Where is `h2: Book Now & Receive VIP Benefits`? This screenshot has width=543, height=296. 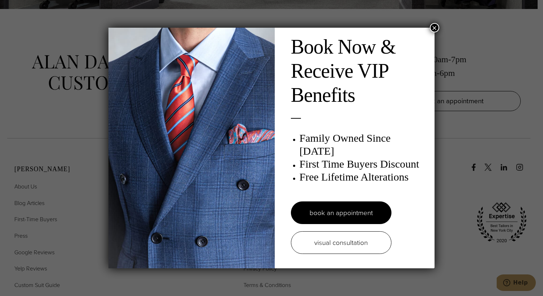
h2: Book Now & Receive VIP Benefits is located at coordinates (359, 71).